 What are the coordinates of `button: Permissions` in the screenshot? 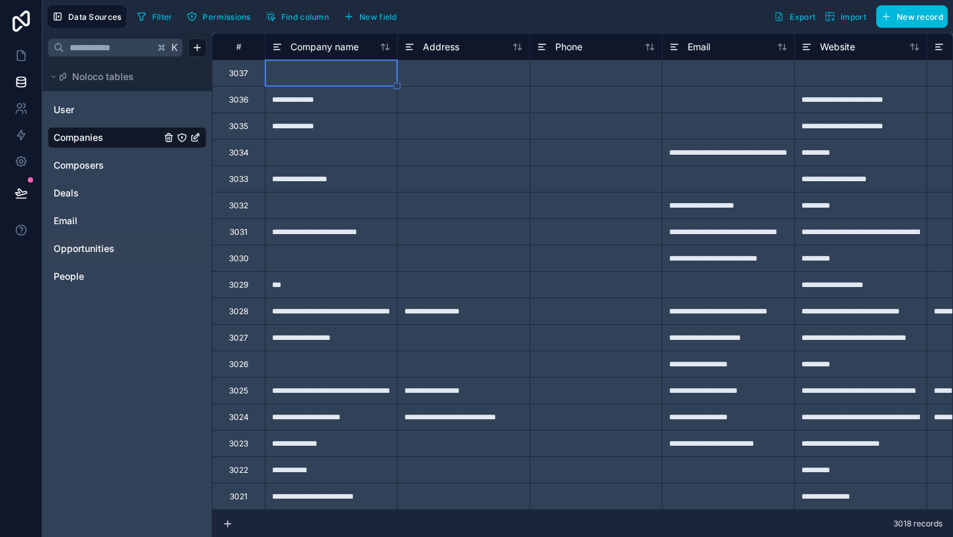 It's located at (218, 17).